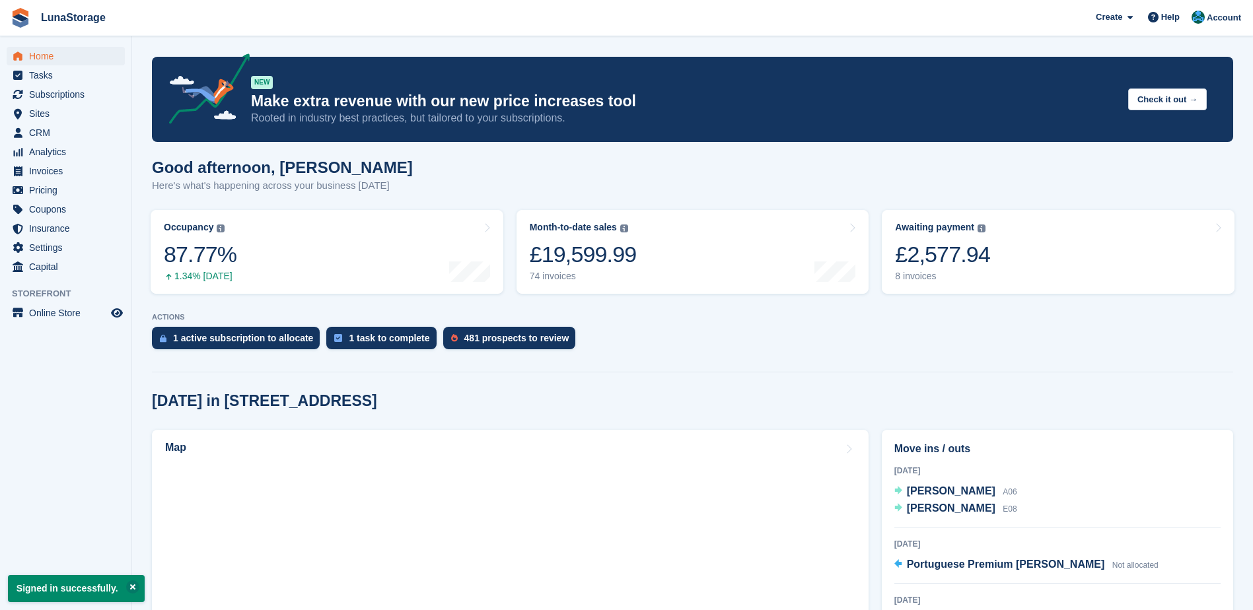 The height and width of the screenshot is (610, 1253). Describe the element at coordinates (1009, 492) in the screenshot. I see `span: A06` at that location.